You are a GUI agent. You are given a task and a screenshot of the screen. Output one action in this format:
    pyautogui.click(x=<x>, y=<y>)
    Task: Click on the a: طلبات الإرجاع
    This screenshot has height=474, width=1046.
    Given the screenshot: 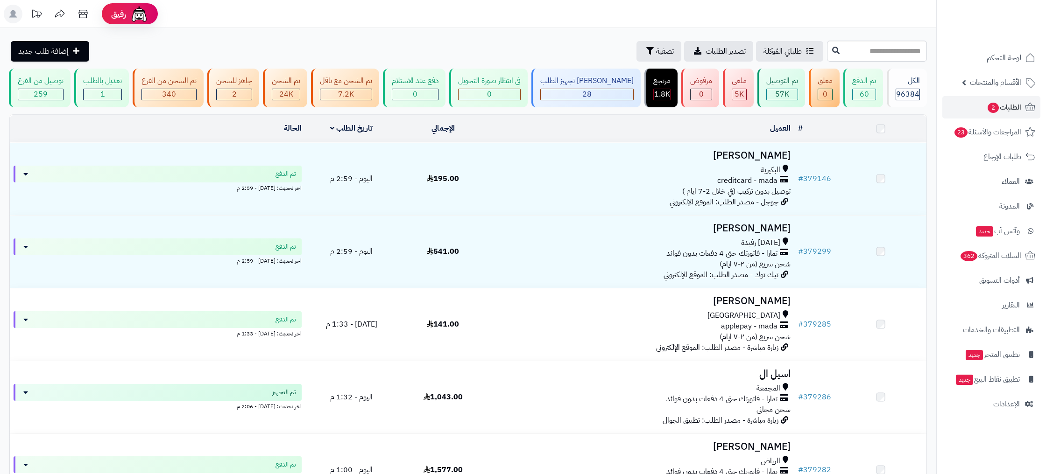 What is the action you would take?
    pyautogui.click(x=991, y=157)
    